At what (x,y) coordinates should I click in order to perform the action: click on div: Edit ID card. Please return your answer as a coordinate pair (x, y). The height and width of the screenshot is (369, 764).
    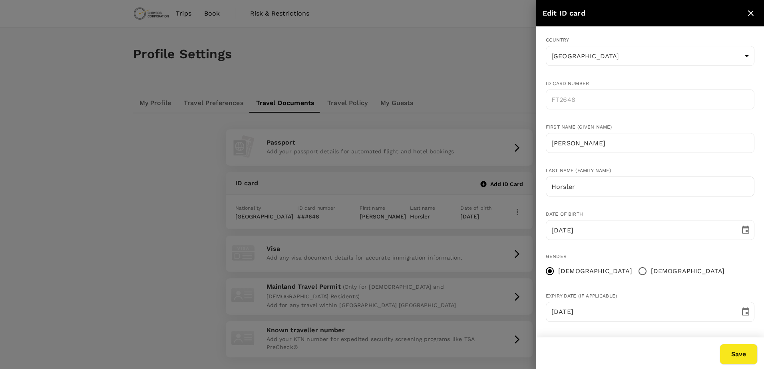
    Looking at the image, I should click on (643, 13).